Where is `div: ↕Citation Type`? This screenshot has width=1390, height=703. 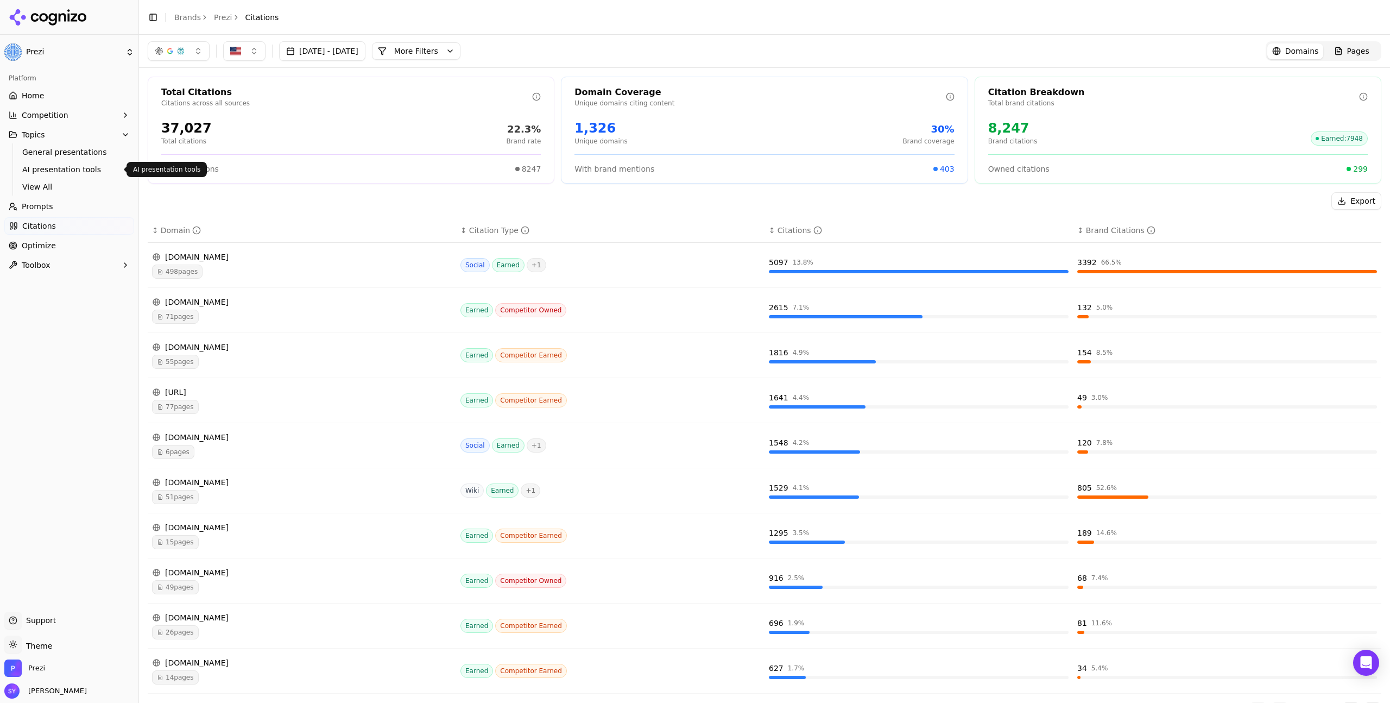
div: ↕Citation Type is located at coordinates (610, 230).